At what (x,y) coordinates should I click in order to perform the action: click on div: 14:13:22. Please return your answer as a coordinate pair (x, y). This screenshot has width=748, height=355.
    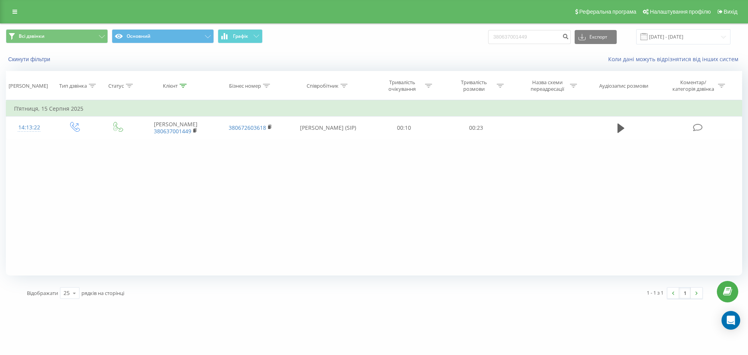
    Looking at the image, I should click on (29, 127).